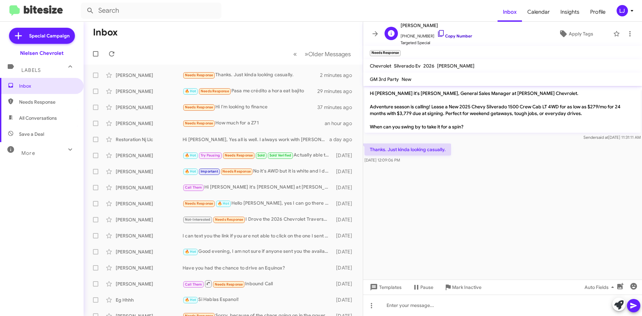  I want to click on a: Inbox, so click(509, 12).